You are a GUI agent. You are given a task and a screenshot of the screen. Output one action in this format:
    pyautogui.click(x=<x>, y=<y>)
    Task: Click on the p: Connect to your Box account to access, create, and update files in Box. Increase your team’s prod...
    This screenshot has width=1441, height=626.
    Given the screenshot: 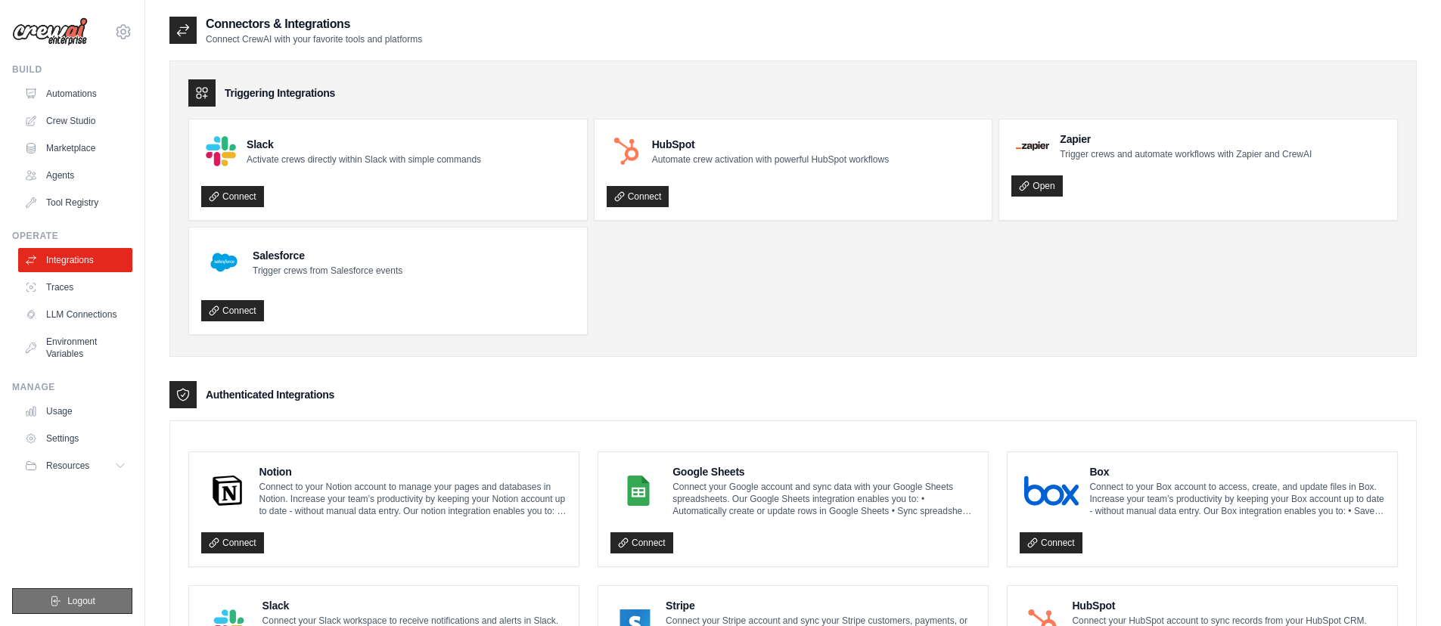 What is the action you would take?
    pyautogui.click(x=1237, y=499)
    